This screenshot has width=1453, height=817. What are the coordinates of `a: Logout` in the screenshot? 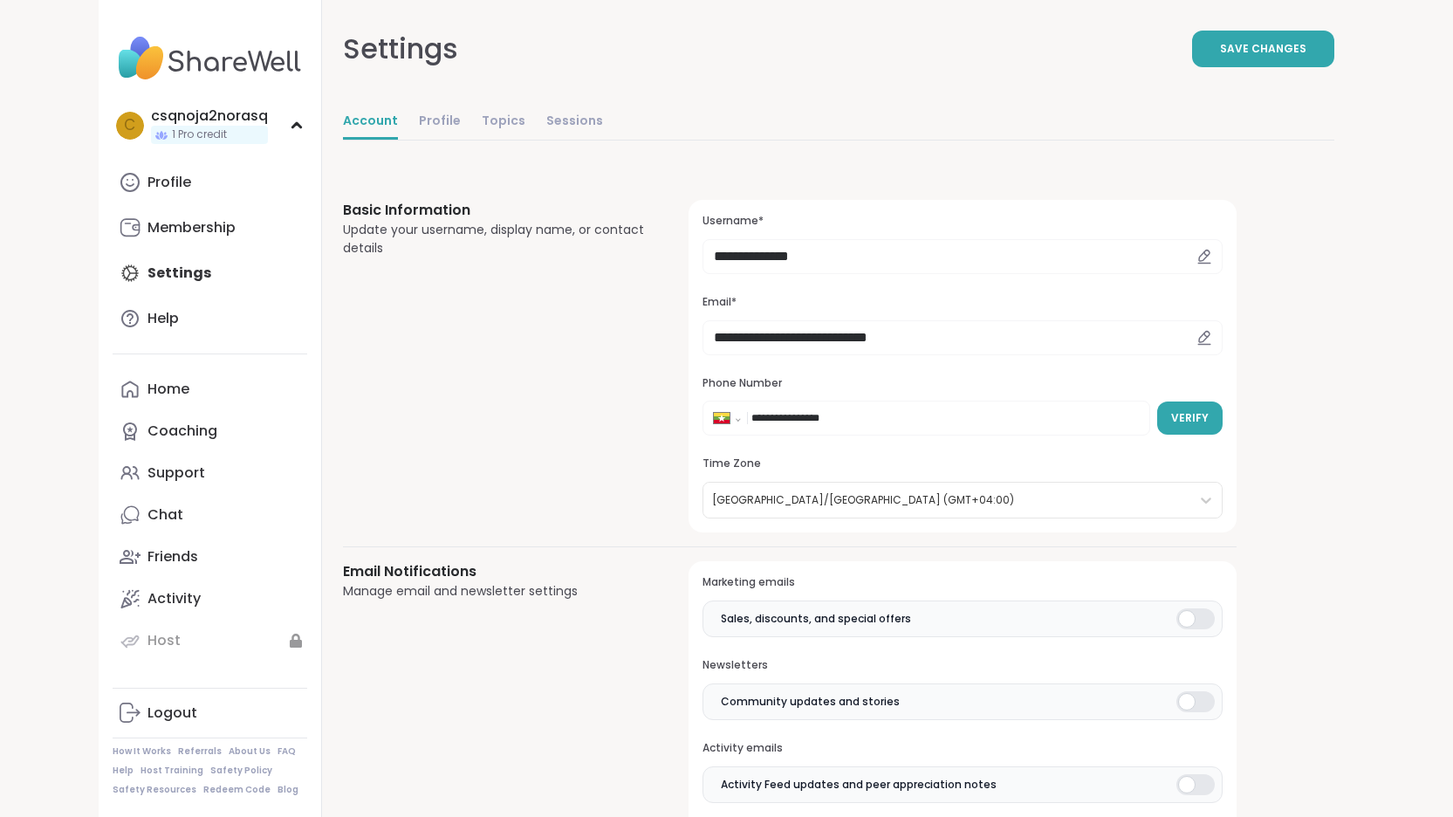 It's located at (209, 713).